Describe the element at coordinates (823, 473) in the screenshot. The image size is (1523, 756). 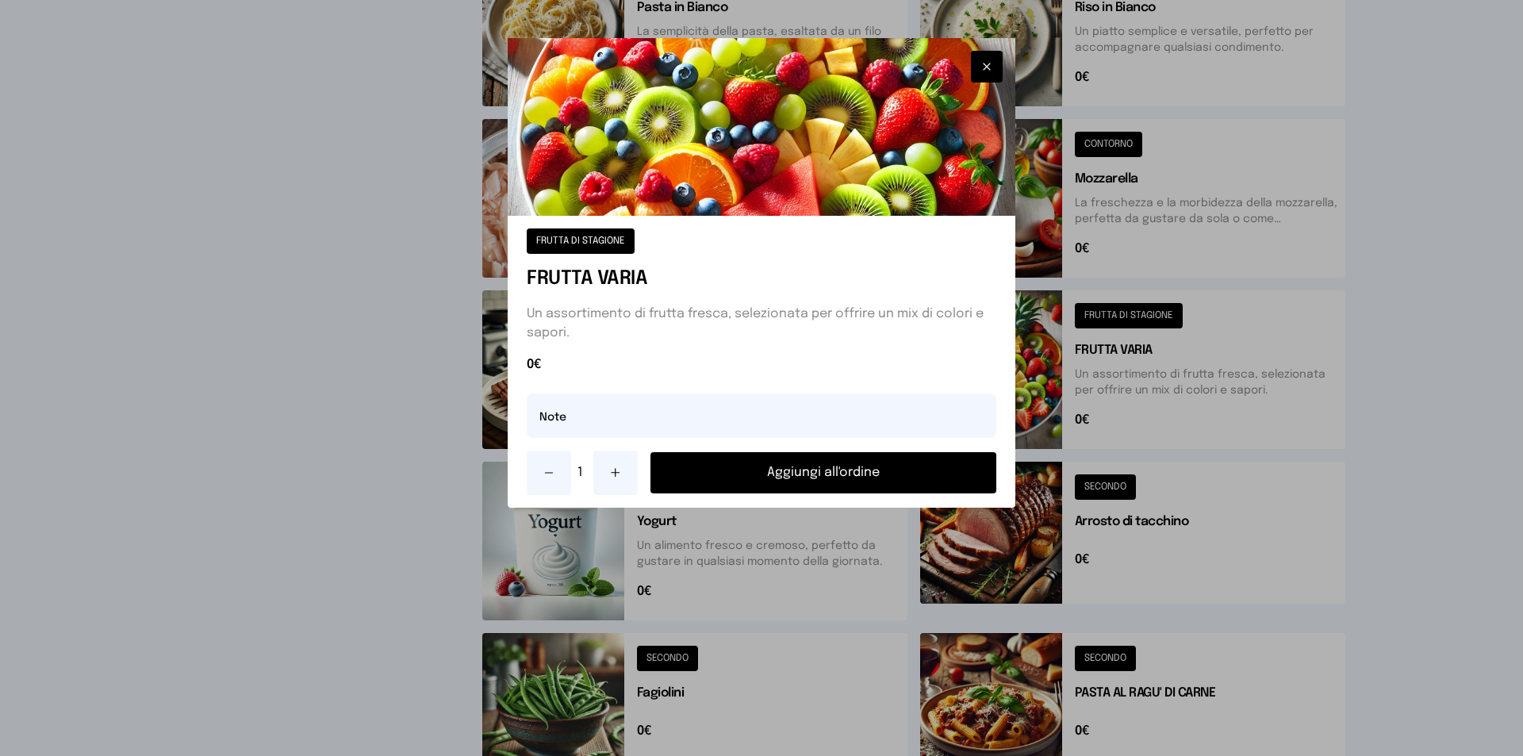
I see `button: Aggiungi all'ordine` at that location.